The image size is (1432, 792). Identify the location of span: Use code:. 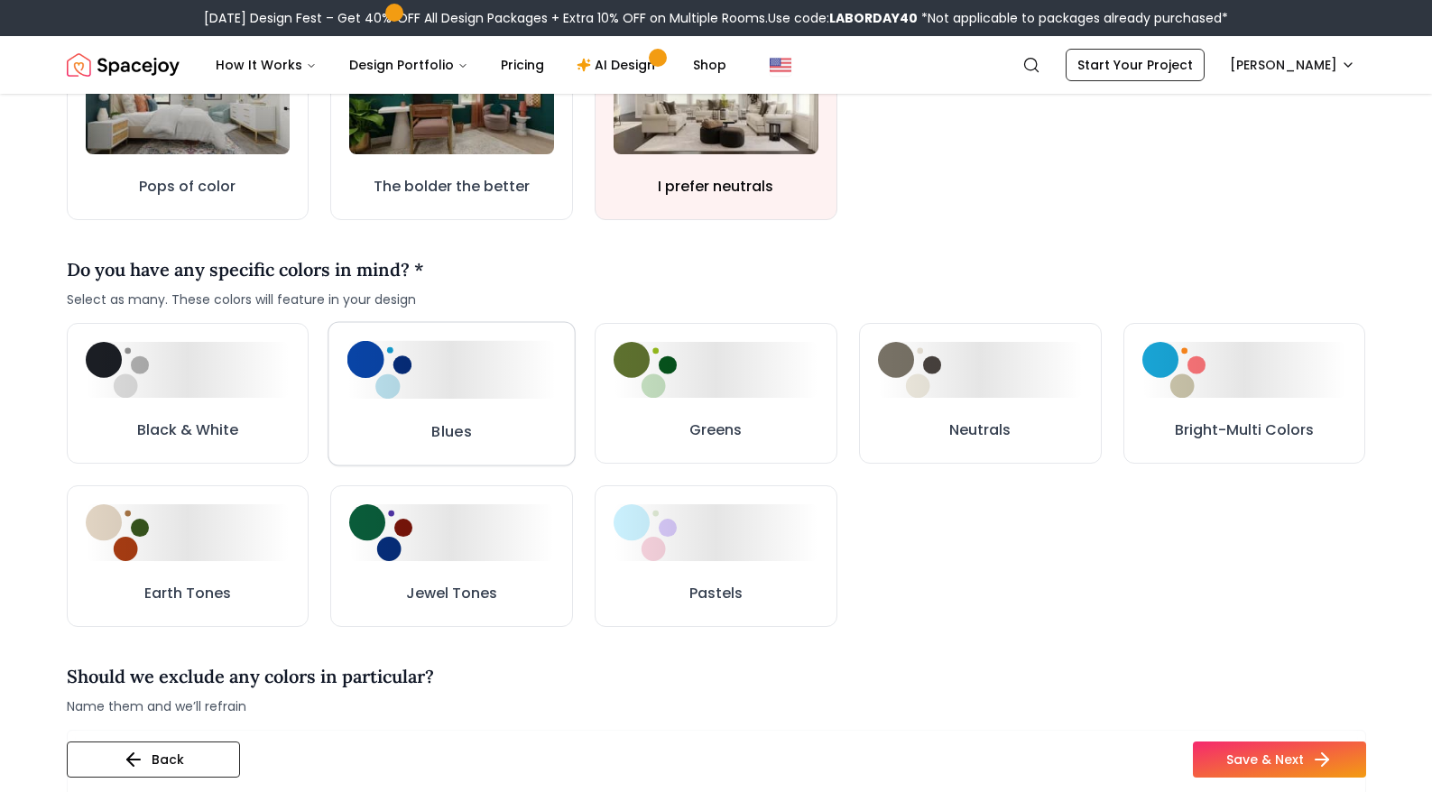
(843, 18).